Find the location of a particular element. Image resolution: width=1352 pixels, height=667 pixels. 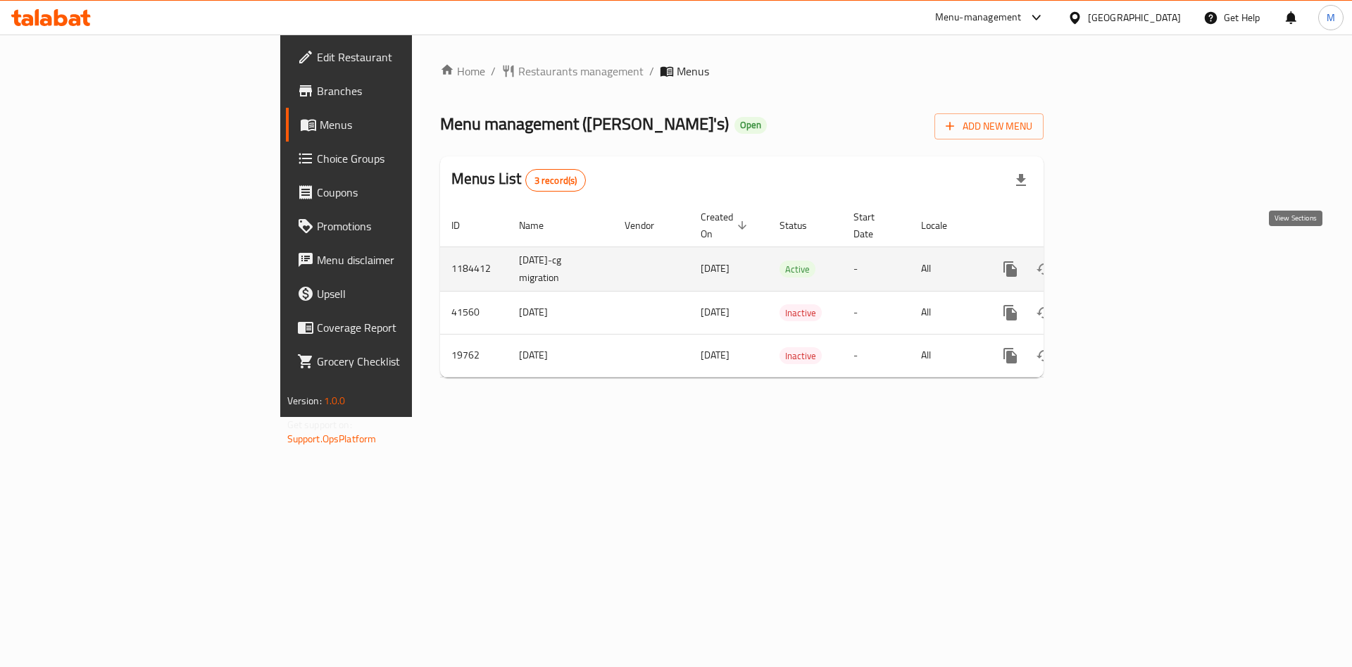

a: Edit Restaurant is located at coordinates (396, 57).